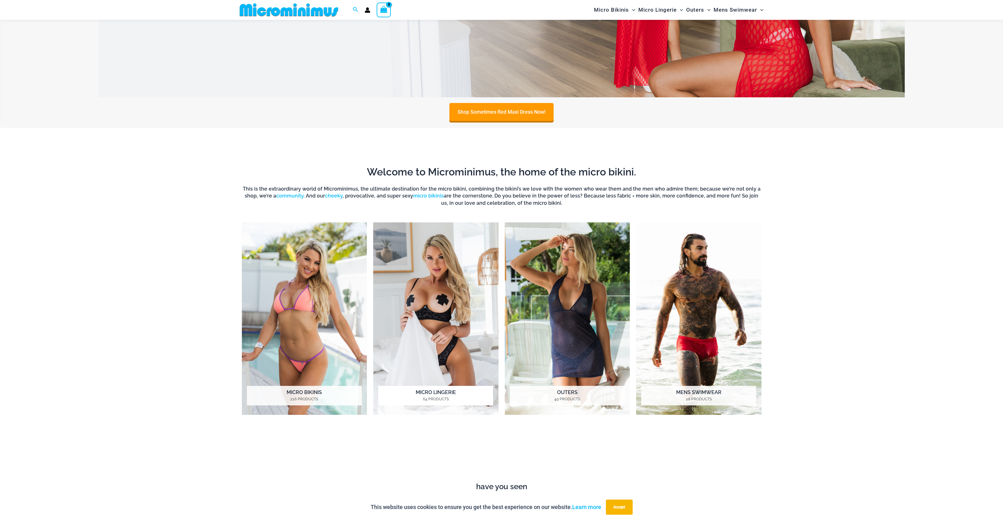  I want to click on h4: have you seen, so click(502, 486).